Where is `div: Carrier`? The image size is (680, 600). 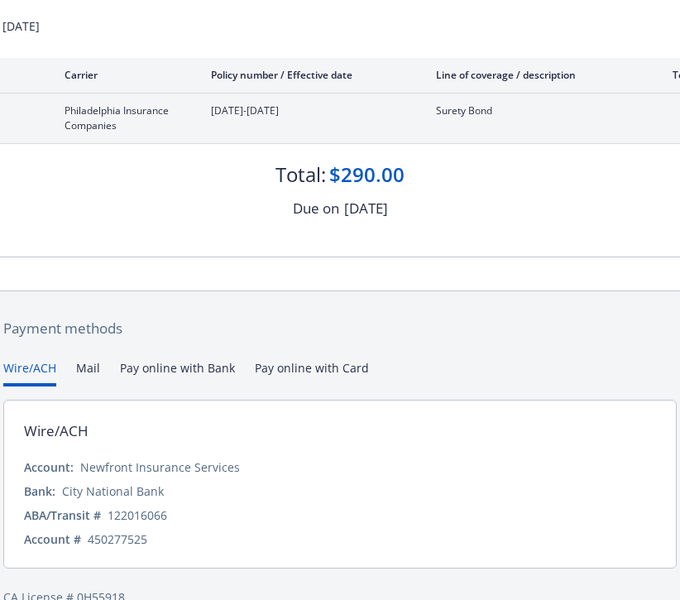
div: Carrier is located at coordinates (124, 74).